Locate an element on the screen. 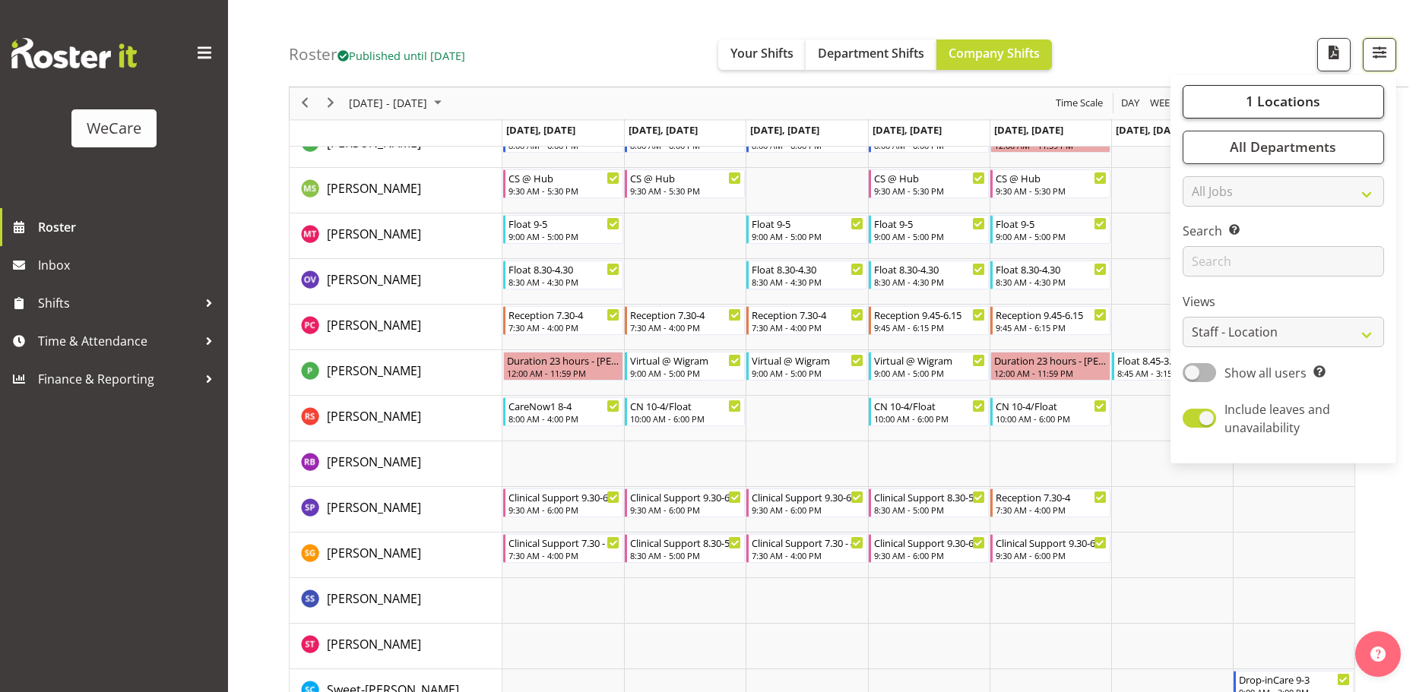 The image size is (1416, 692). button: Department Shifts is located at coordinates (871, 55).